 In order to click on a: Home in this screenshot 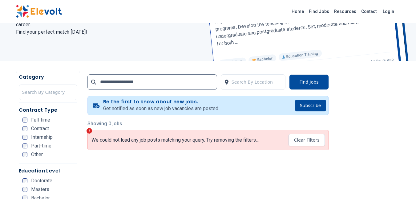, I will do `click(298, 11)`.